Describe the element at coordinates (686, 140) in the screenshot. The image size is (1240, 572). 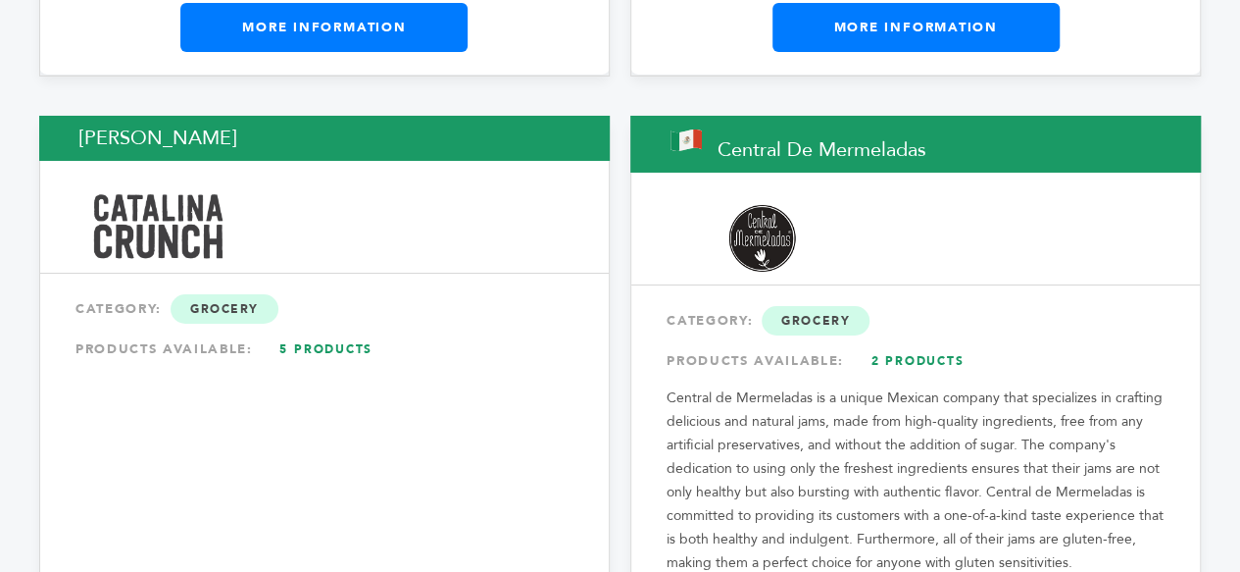
I see `img: This brand is from Mexico (MX)` at that location.